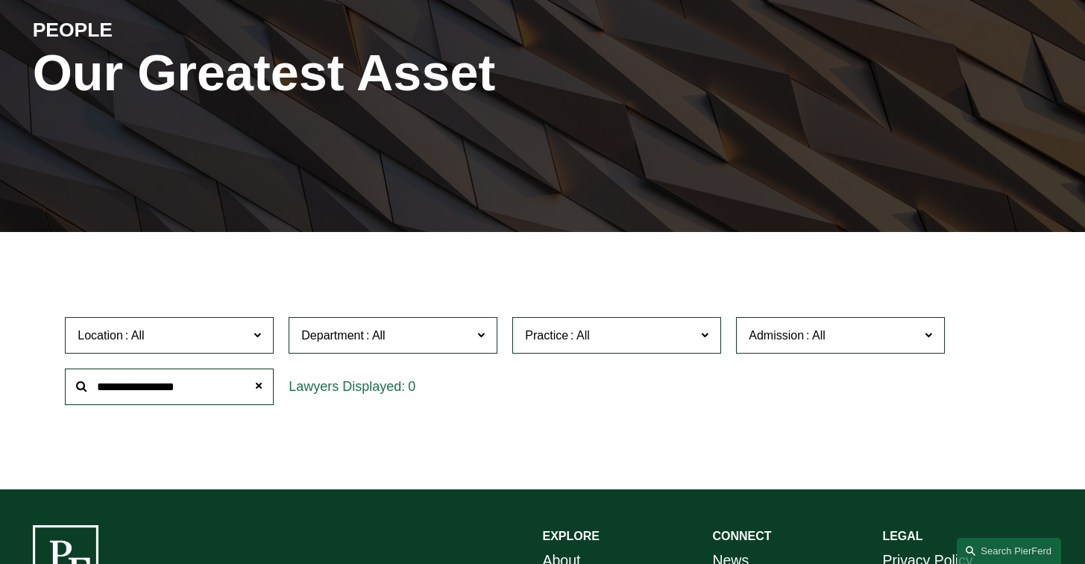 This screenshot has height=564, width=1085. I want to click on span: 0, so click(412, 386).